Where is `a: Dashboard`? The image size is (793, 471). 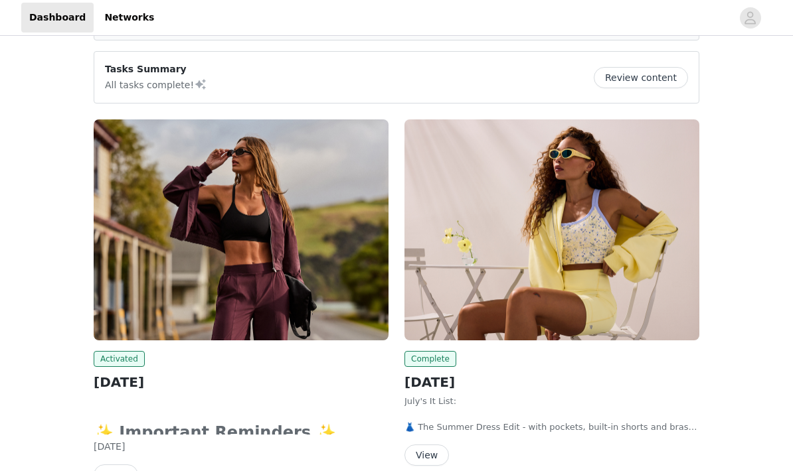 a: Dashboard is located at coordinates (57, 17).